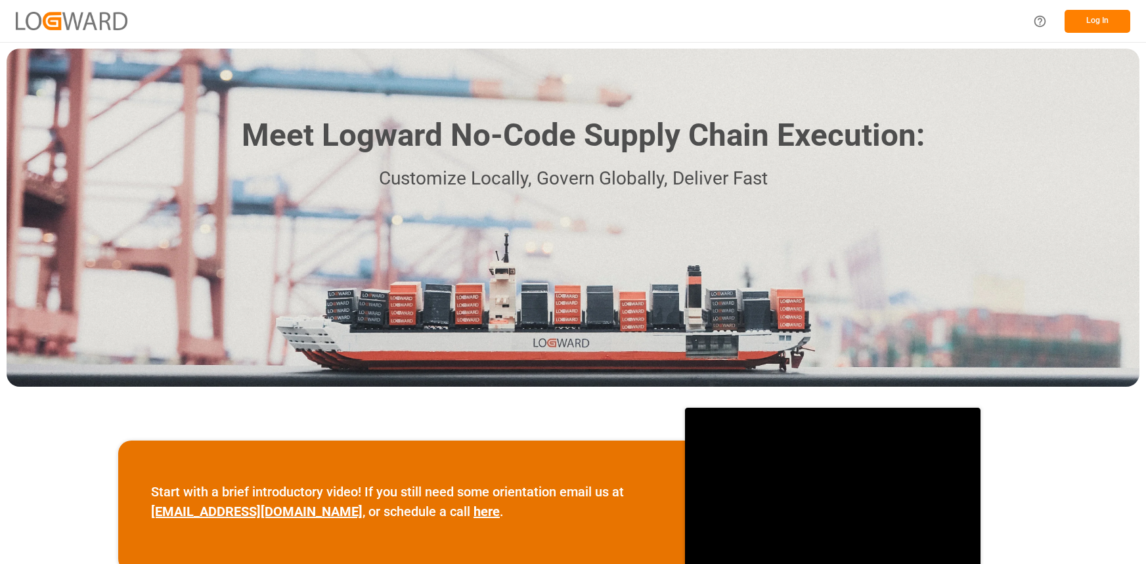  Describe the element at coordinates (573, 179) in the screenshot. I see `p: Customize Locally, Govern Globally, Deliver Fast` at that location.